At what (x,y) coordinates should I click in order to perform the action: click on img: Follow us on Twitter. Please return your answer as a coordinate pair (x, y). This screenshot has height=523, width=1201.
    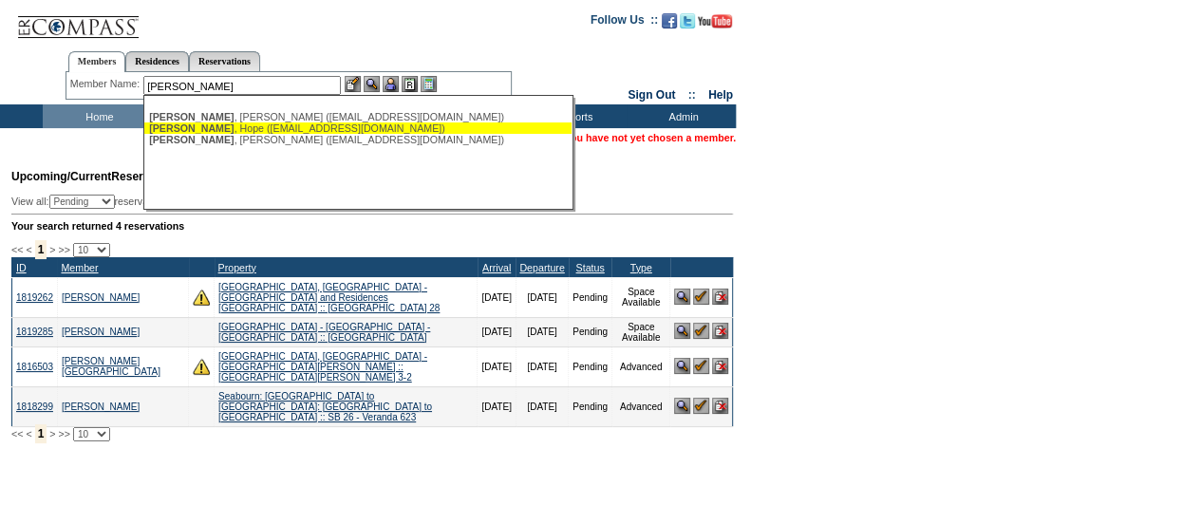
    Looking at the image, I should click on (687, 21).